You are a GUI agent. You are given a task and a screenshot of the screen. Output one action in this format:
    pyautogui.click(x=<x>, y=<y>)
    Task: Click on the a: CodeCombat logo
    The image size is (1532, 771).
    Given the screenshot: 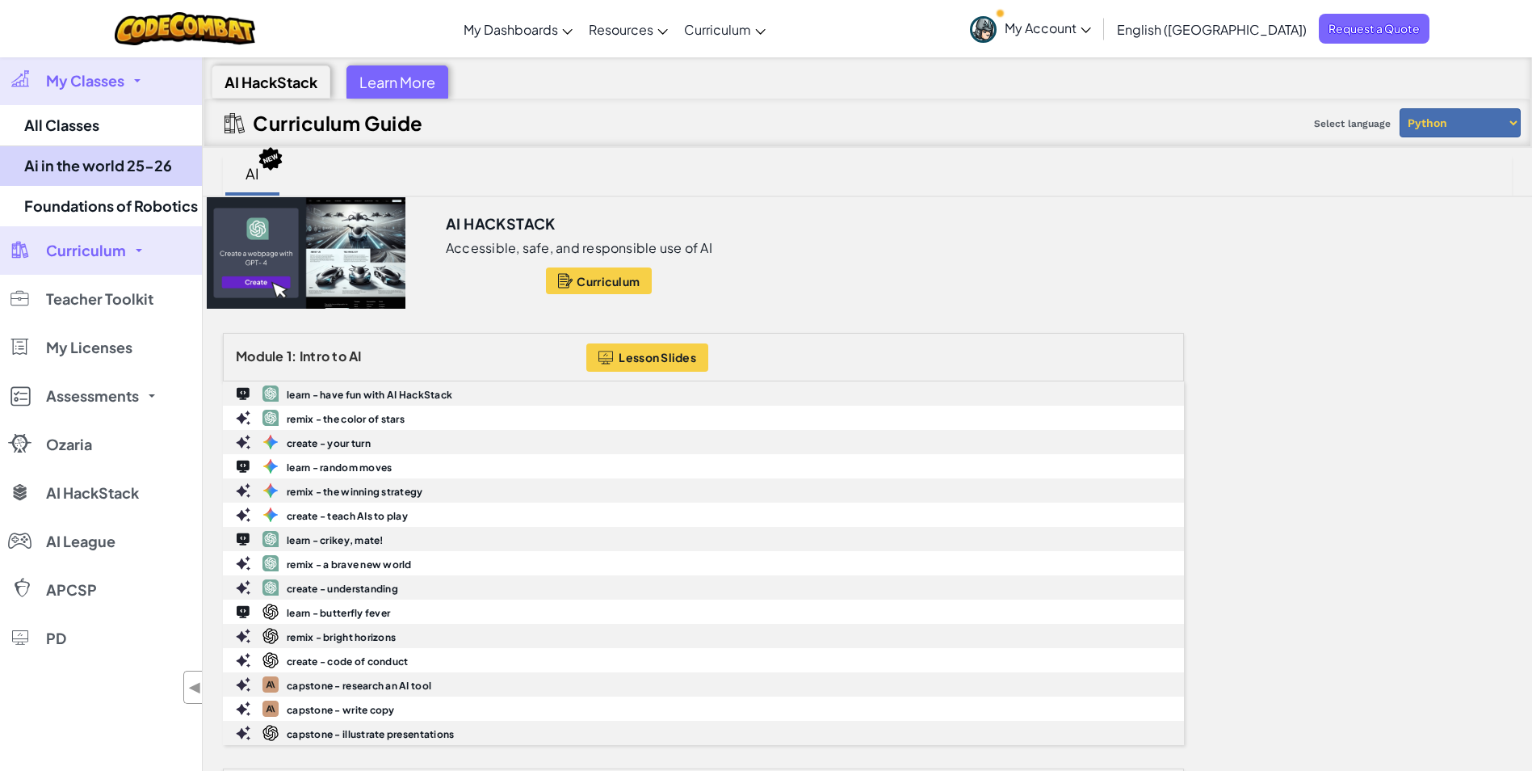 What is the action you would take?
    pyautogui.click(x=185, y=28)
    